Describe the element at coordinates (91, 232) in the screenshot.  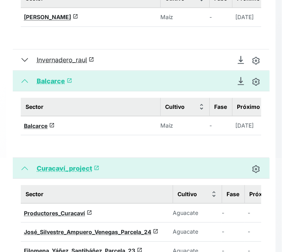
I see `a: José_Silvestre_Ampuero_Venegas_Parcela_24launch` at that location.